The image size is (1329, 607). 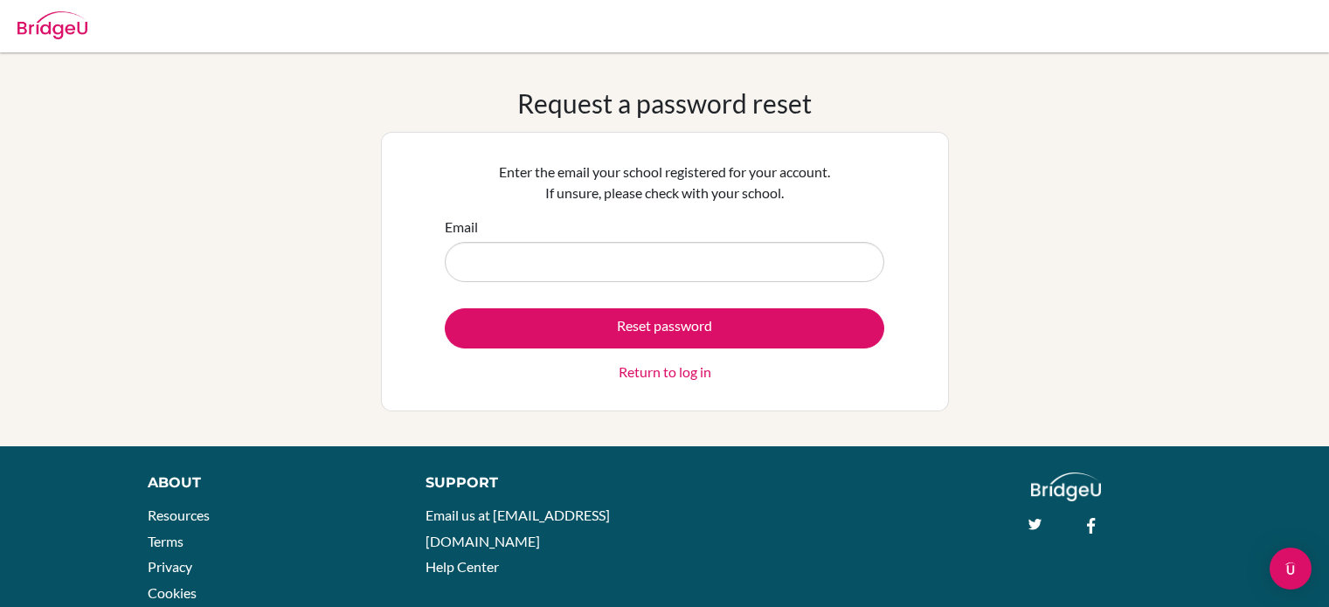 I want to click on label: Email, so click(x=461, y=227).